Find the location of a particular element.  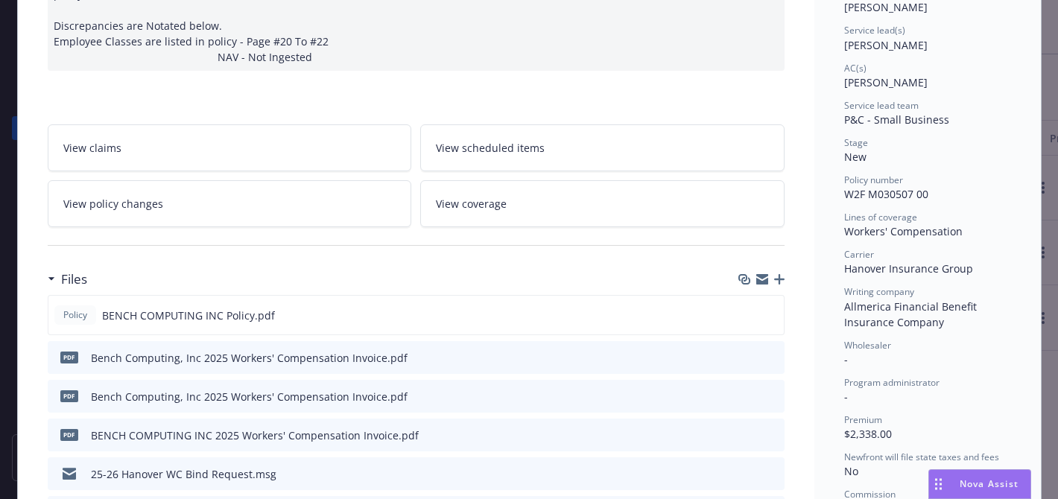

div: BENCH COMPUTING INC 2025 Workers' Compensation Invoice.pdf is located at coordinates (255, 435).